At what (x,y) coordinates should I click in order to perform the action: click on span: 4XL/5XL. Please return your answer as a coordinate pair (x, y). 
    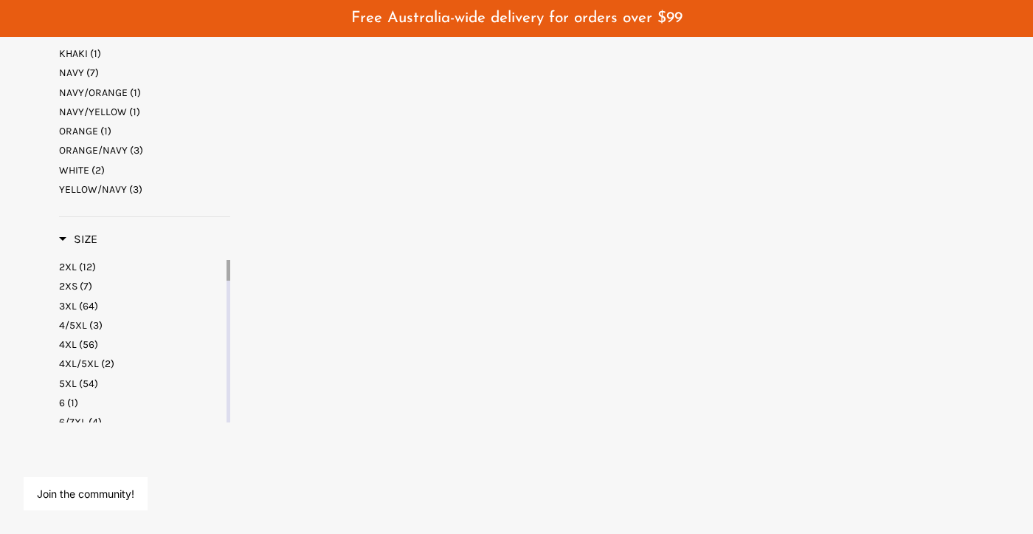
    Looking at the image, I should click on (79, 363).